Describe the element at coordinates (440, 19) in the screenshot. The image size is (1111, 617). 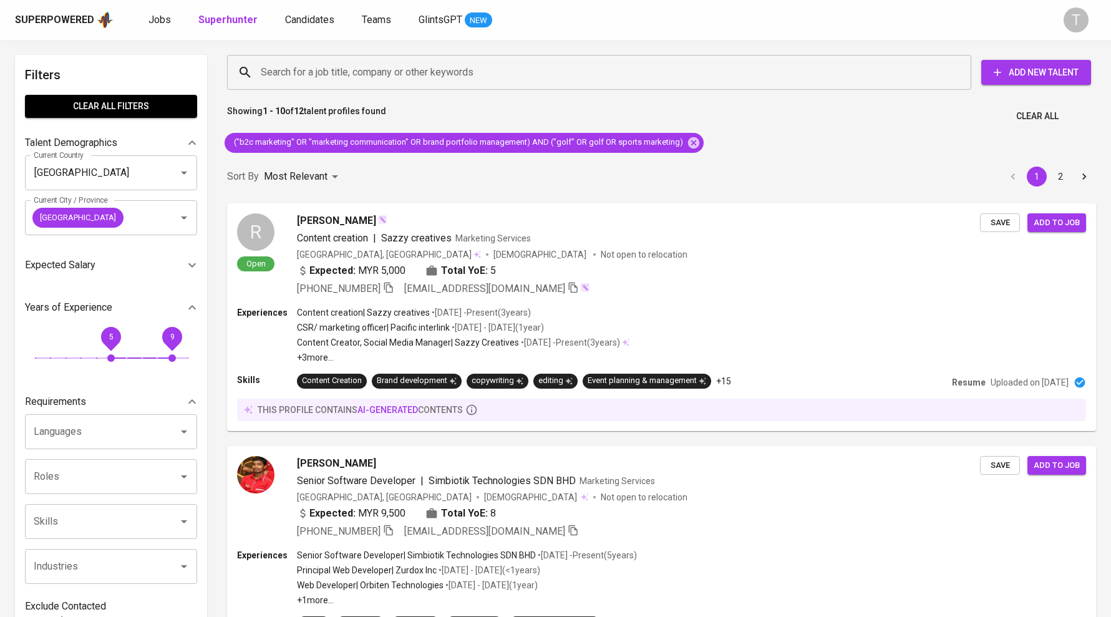
I see `span: GlintsGPT` at that location.